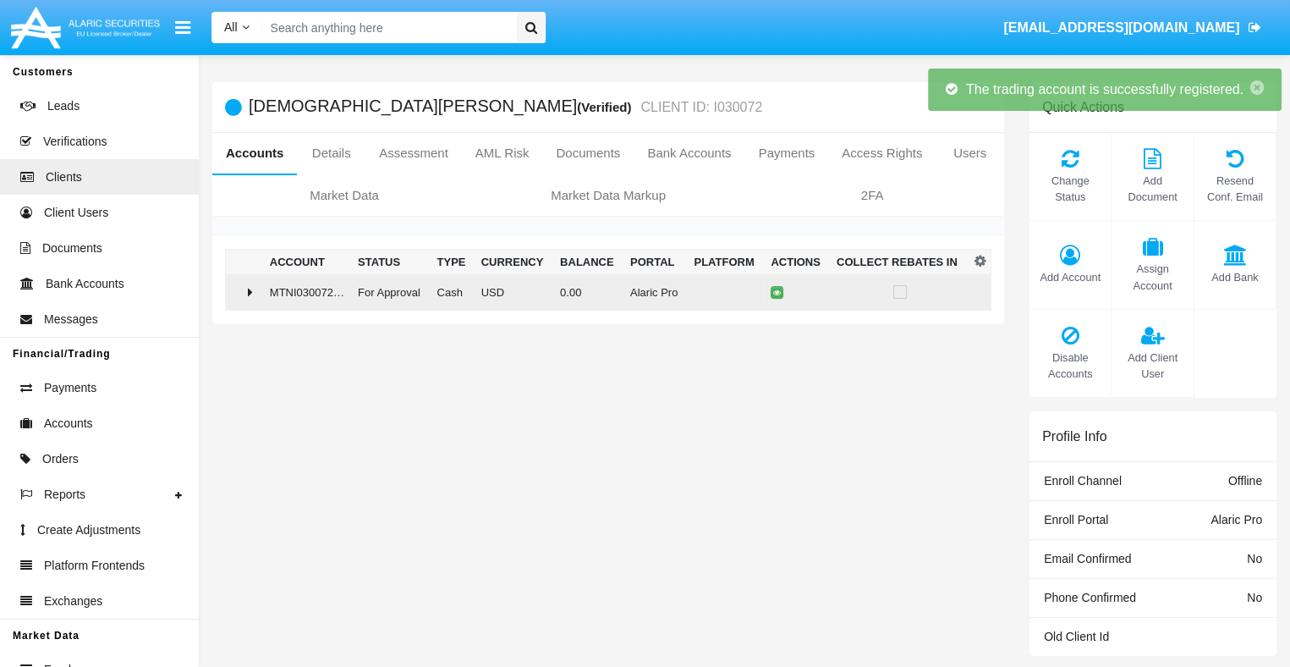 The height and width of the screenshot is (667, 1290). What do you see at coordinates (588, 292) in the screenshot?
I see `td: 0.00` at bounding box center [588, 292].